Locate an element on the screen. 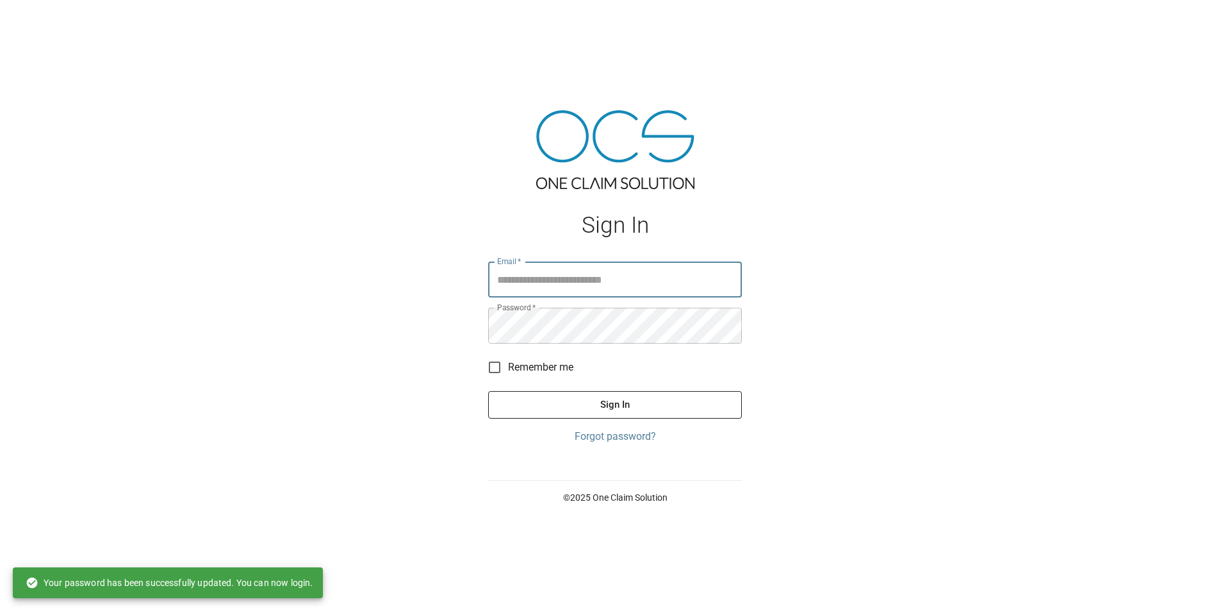 The width and height of the screenshot is (1230, 611). label: Password is located at coordinates (516, 307).